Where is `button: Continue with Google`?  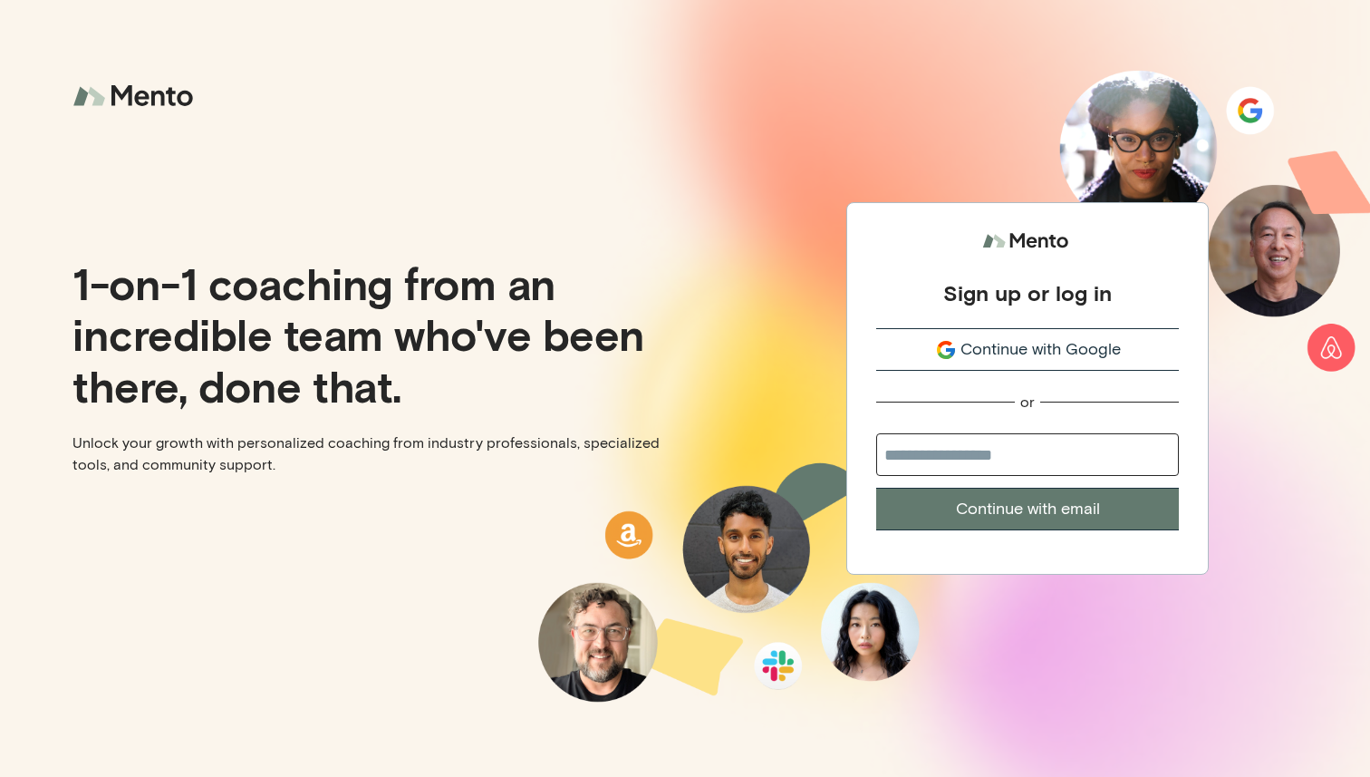
button: Continue with Google is located at coordinates (1027, 349).